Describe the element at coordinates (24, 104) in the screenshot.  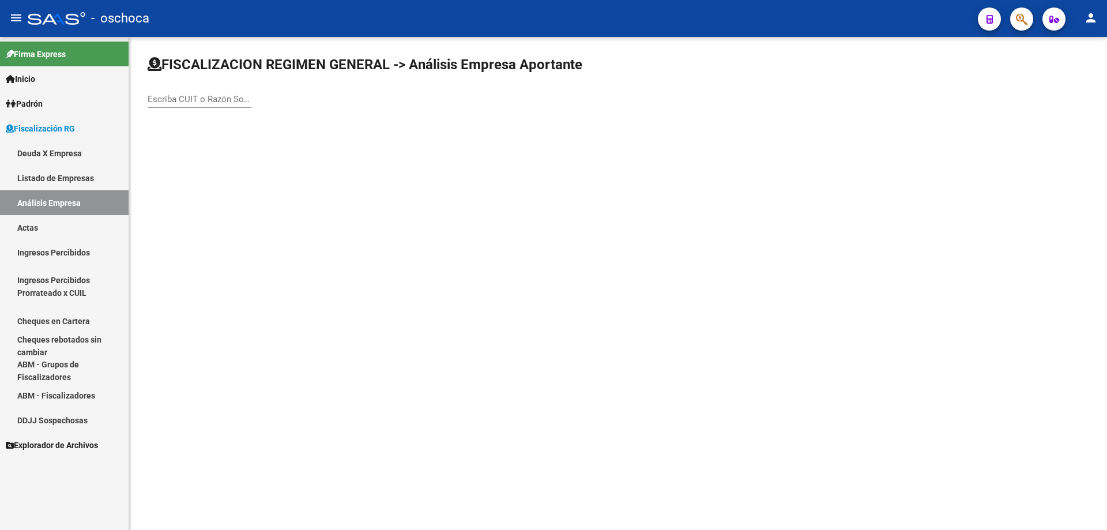
I see `span: Padrón` at that location.